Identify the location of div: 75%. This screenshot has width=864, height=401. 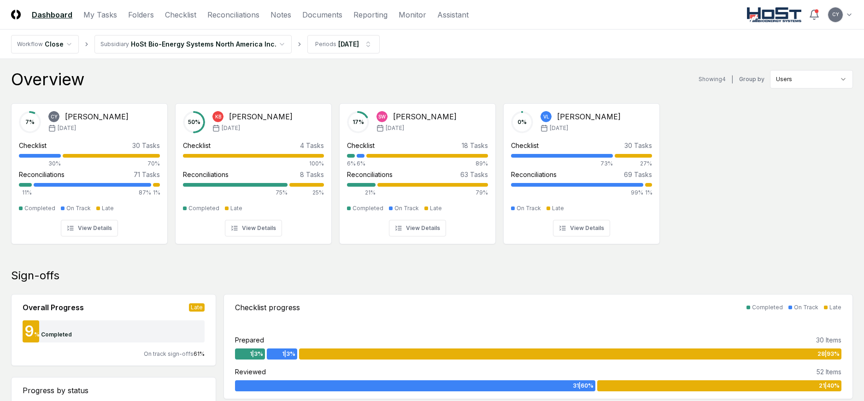
(235, 193).